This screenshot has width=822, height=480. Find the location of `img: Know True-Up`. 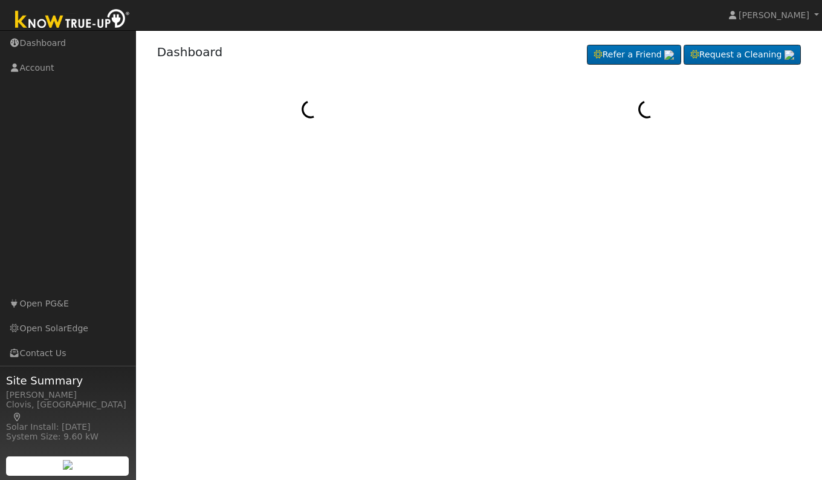

img: Know True-Up is located at coordinates (72, 20).